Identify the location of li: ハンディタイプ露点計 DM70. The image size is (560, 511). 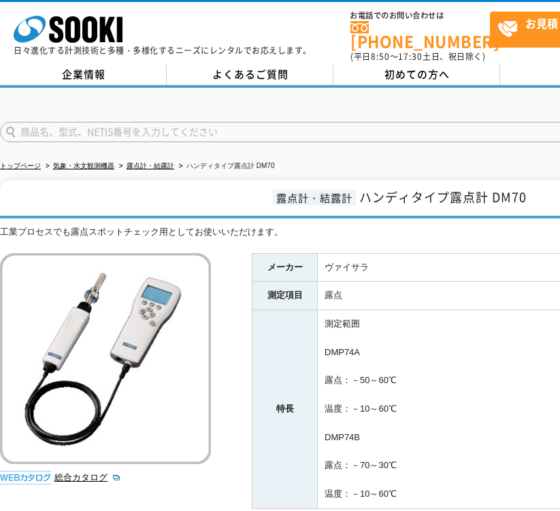
(225, 166).